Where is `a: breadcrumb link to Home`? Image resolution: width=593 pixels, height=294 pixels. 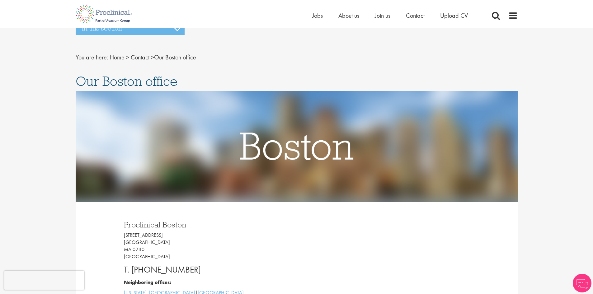
a: breadcrumb link to Home is located at coordinates (117, 57).